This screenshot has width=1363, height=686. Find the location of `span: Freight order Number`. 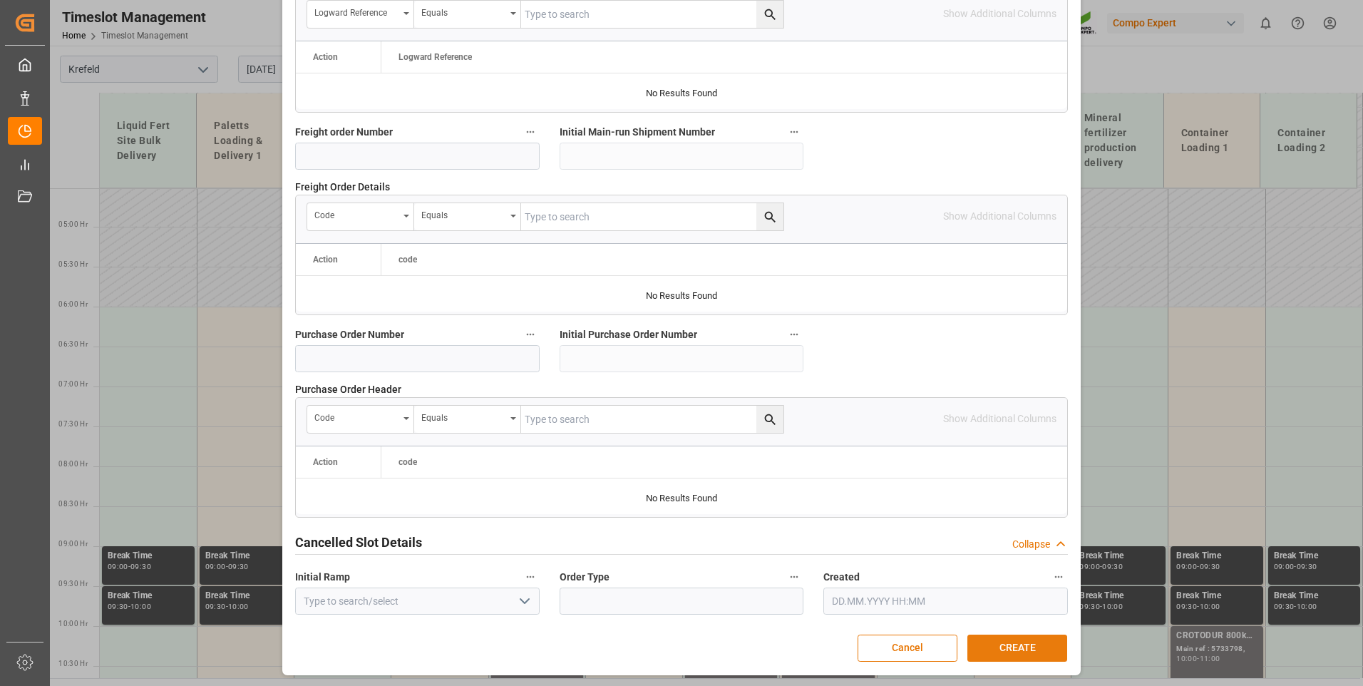

span: Freight order Number is located at coordinates (343, 132).